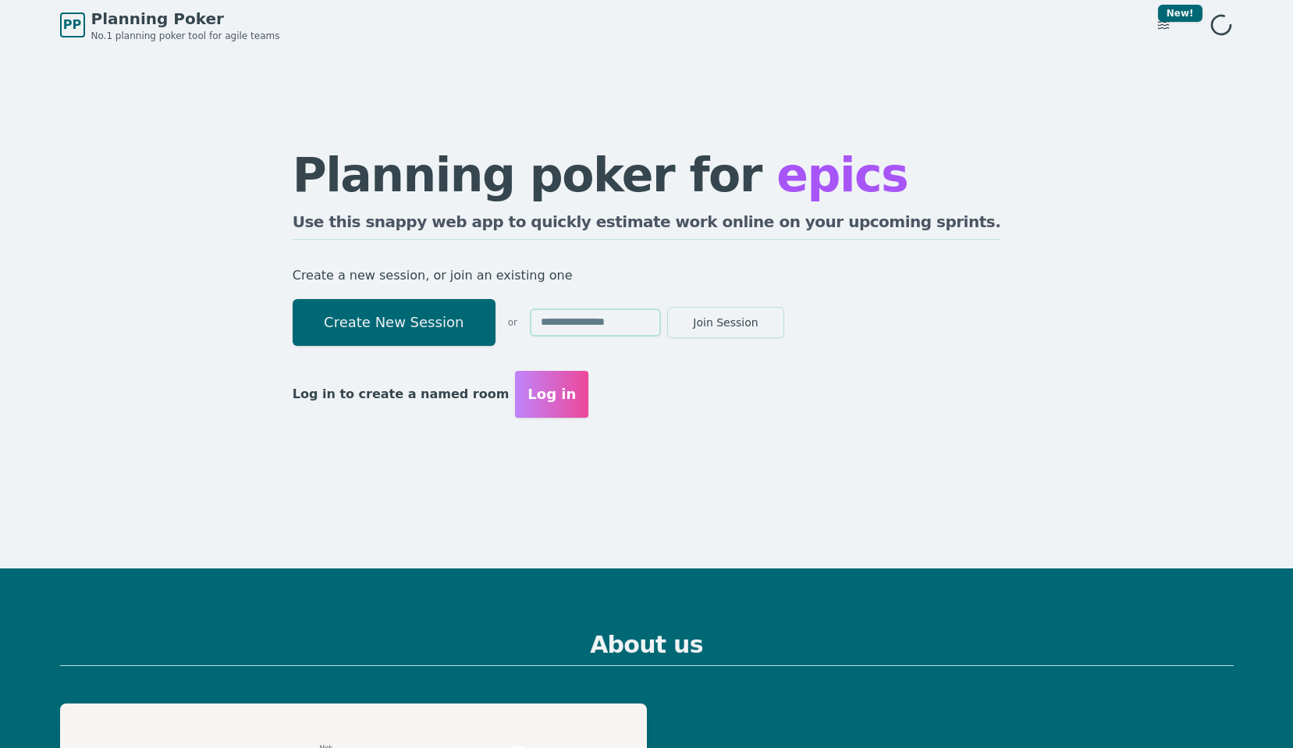 This screenshot has height=748, width=1293. What do you see at coordinates (72, 25) in the screenshot?
I see `span: PP` at bounding box center [72, 25].